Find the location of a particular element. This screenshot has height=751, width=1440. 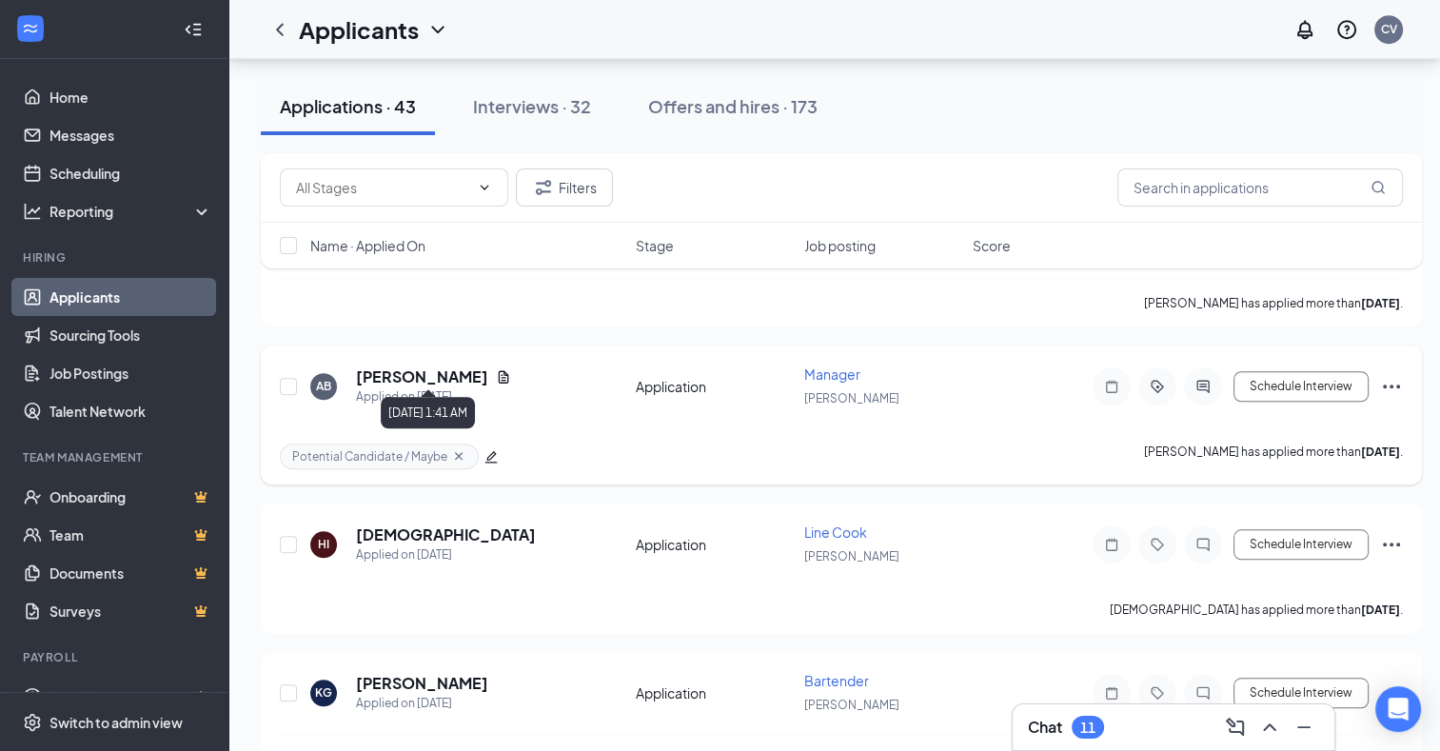

button: ComposeMessage is located at coordinates (1236, 727).